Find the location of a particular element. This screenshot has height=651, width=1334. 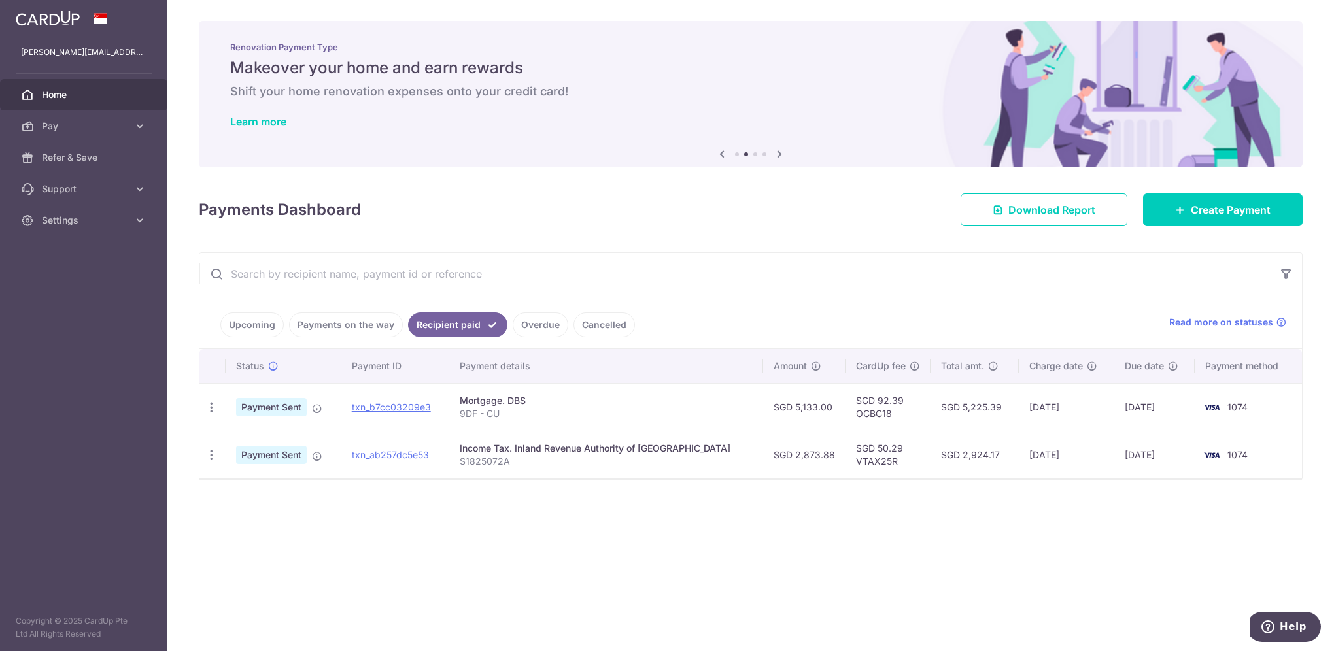

h5: Makeover your home and earn rewards is located at coordinates (751, 68).